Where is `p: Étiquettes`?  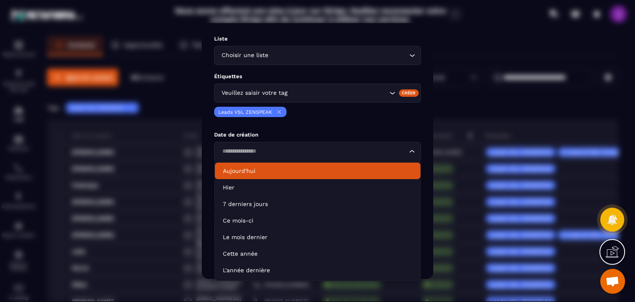
p: Étiquettes is located at coordinates (318, 76).